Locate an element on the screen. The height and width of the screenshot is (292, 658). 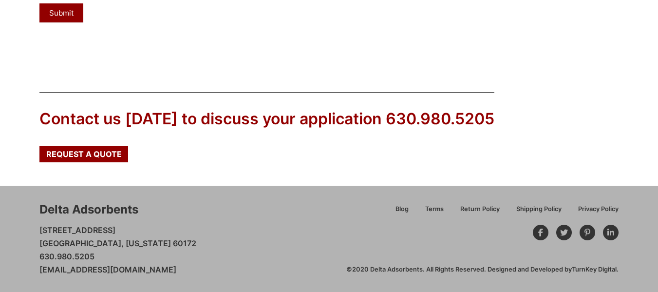
a: Blog is located at coordinates (402, 212).